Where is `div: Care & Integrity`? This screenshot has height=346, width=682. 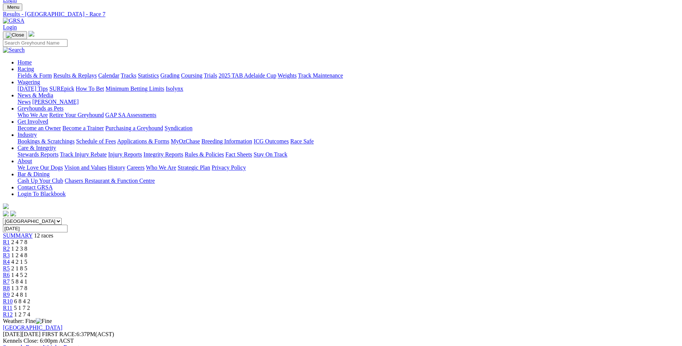
div: Care & Integrity is located at coordinates (348, 154).